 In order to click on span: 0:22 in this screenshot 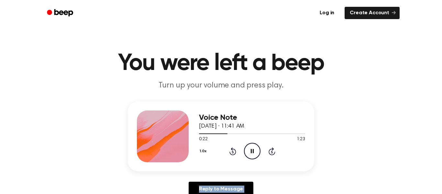, I will do `click(203, 139)`.